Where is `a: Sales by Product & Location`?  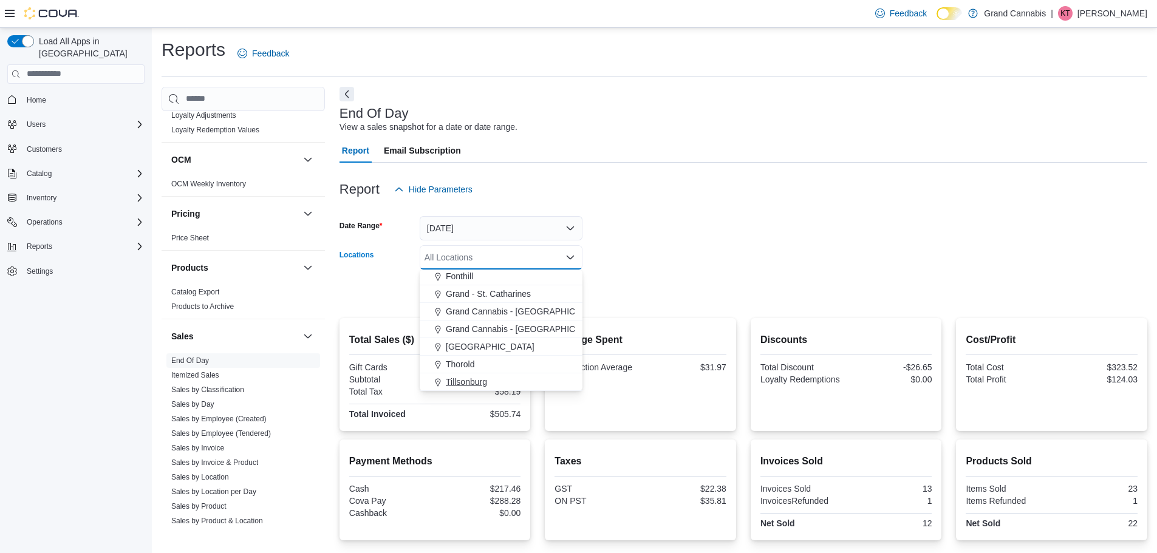
a: Sales by Product & Location is located at coordinates (217, 521).